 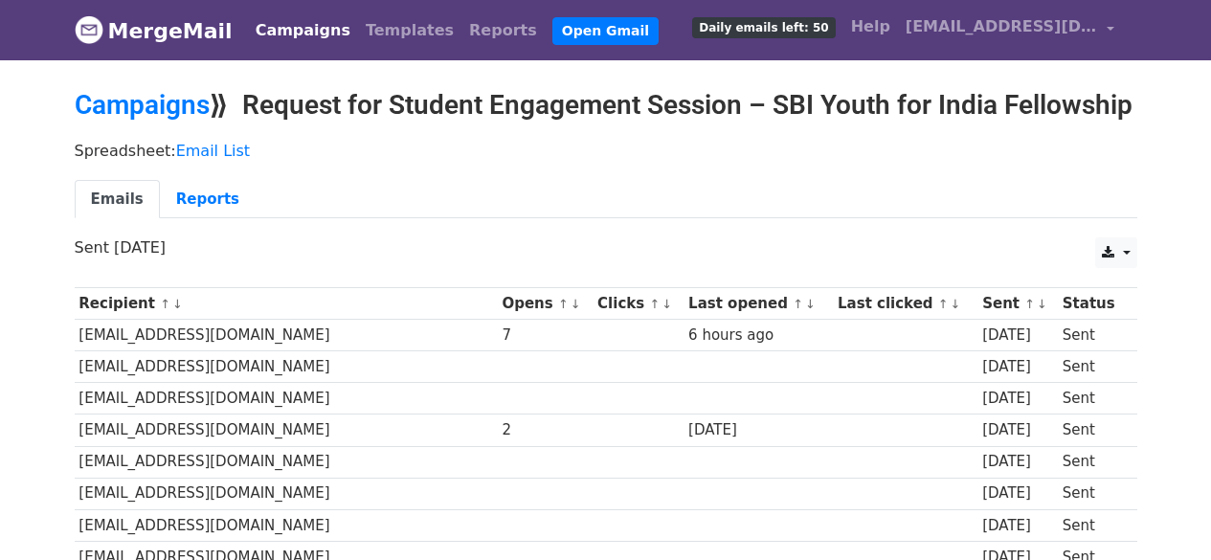 What do you see at coordinates (905, 303) in the screenshot?
I see `th: Last clicked` at bounding box center [905, 303].